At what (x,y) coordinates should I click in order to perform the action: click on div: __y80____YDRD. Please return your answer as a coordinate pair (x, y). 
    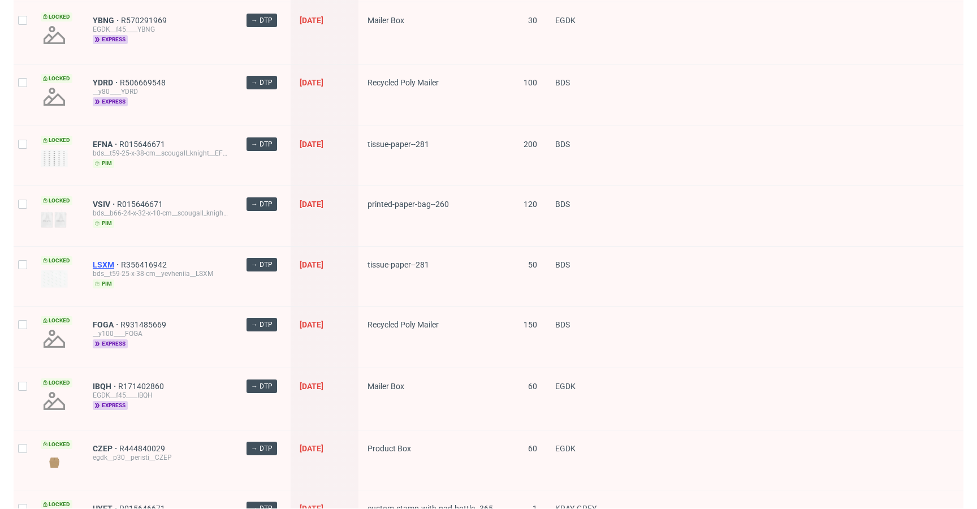
    Looking at the image, I should click on (161, 92).